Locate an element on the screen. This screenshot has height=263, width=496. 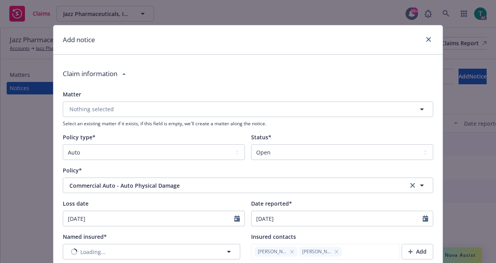
button: Add is located at coordinates (417, 251).